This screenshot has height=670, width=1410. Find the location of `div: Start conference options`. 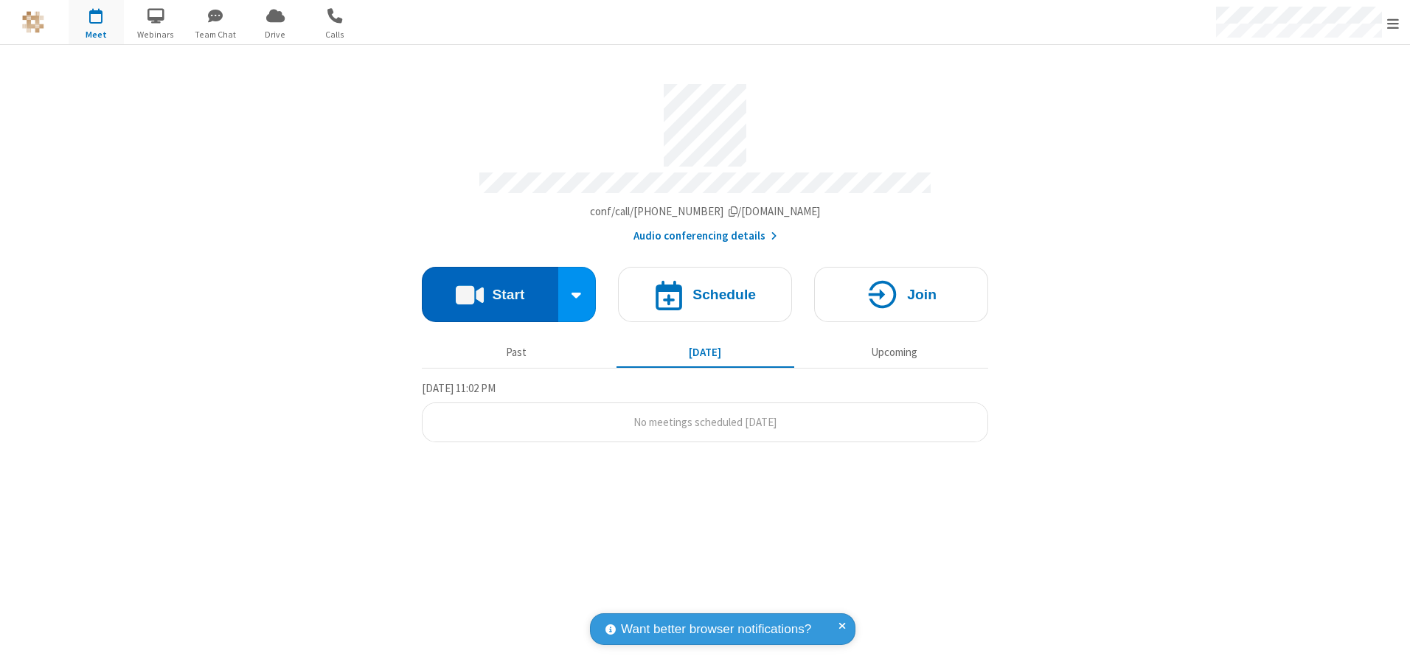

div: Start conference options is located at coordinates (577, 294).